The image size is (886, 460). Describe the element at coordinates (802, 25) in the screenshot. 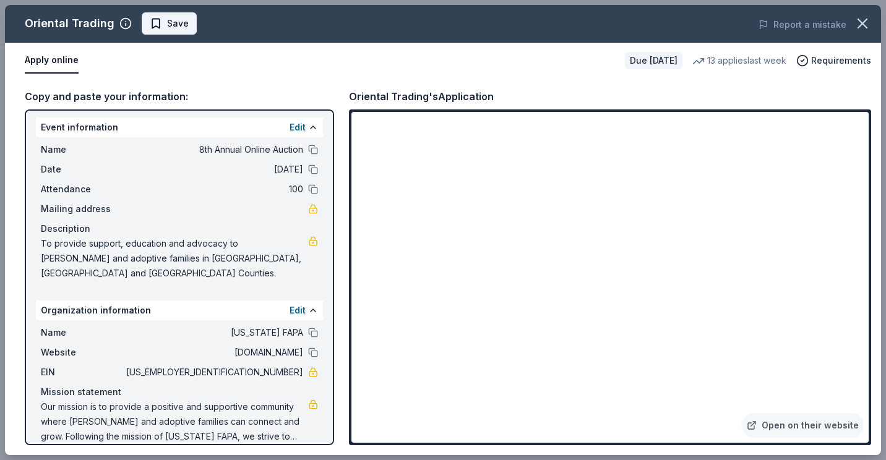

I see `button: Report a mistake` at that location.